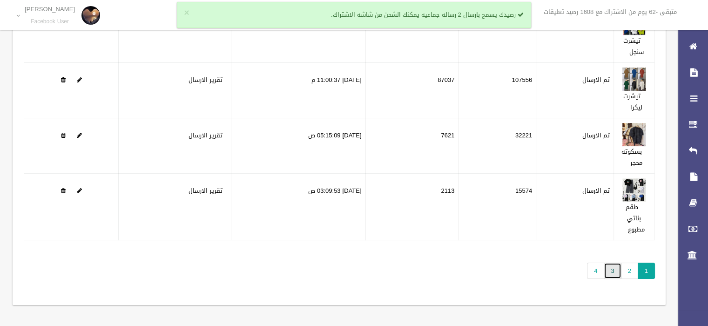 This screenshot has height=326, width=708. What do you see at coordinates (497, 146) in the screenshot?
I see `td: 32221` at bounding box center [497, 146].